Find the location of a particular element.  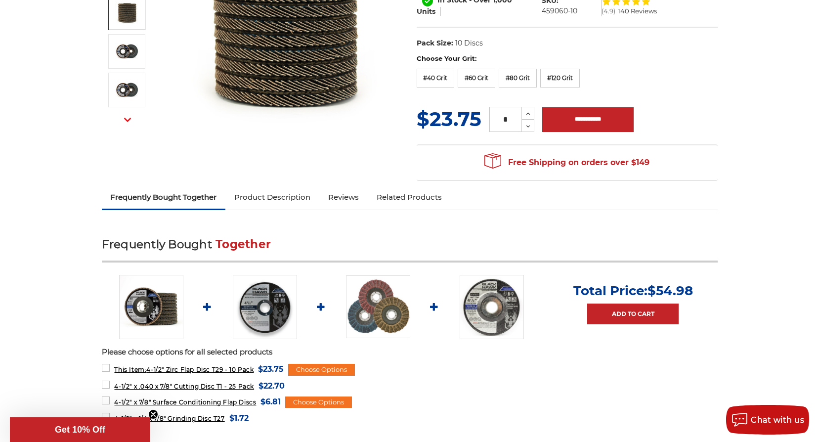

img: 10 pack of premium black hawk flap discs is located at coordinates (127, 13).